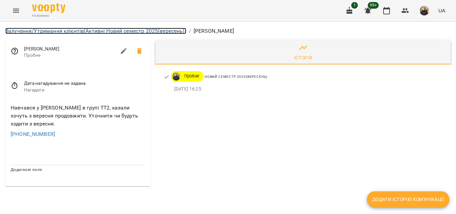 This screenshot has height=214, width=456. Describe the element at coordinates (49, 8) in the screenshot. I see `img: Voopty Logo` at that location.